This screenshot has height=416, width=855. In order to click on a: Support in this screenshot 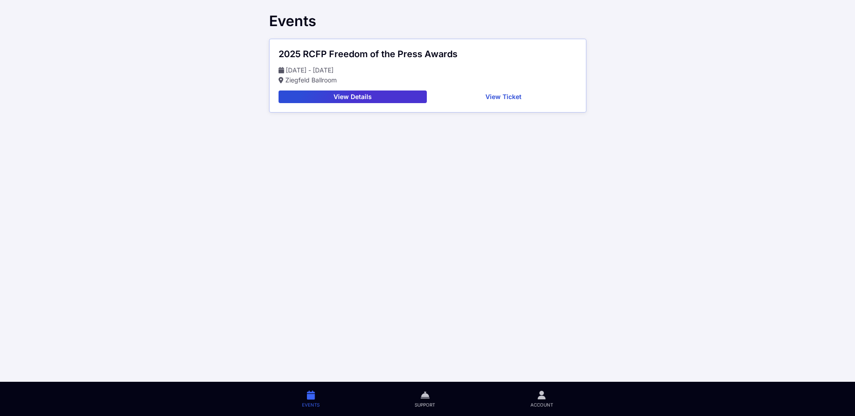, I will do `click(425, 399)`.